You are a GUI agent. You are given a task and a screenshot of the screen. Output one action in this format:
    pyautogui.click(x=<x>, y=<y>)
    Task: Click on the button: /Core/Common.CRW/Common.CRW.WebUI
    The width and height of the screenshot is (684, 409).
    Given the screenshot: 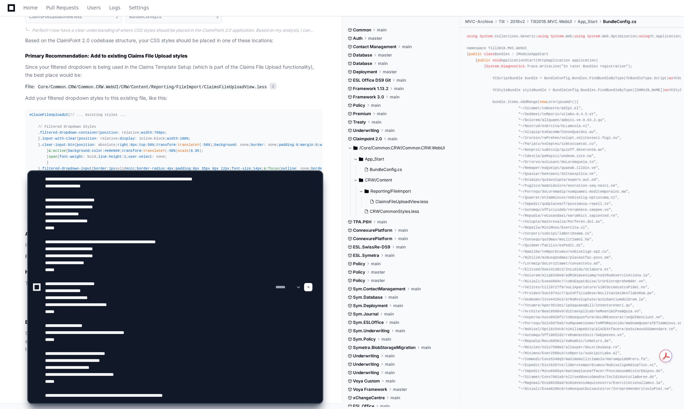 What is the action you would take?
    pyautogui.click(x=401, y=148)
    